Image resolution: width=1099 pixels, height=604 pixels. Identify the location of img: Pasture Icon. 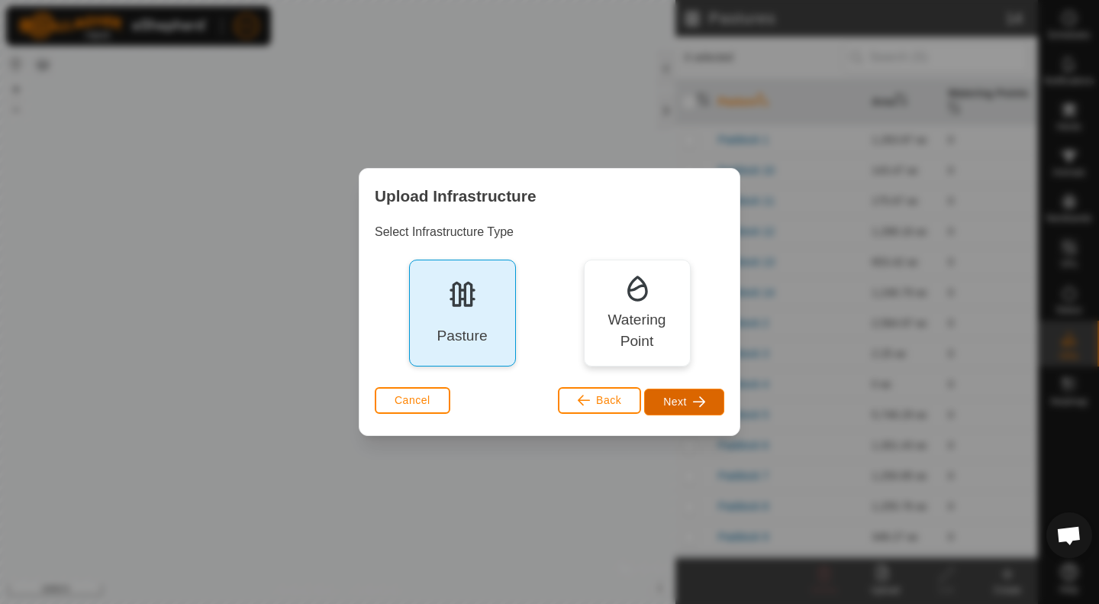
(463, 294).